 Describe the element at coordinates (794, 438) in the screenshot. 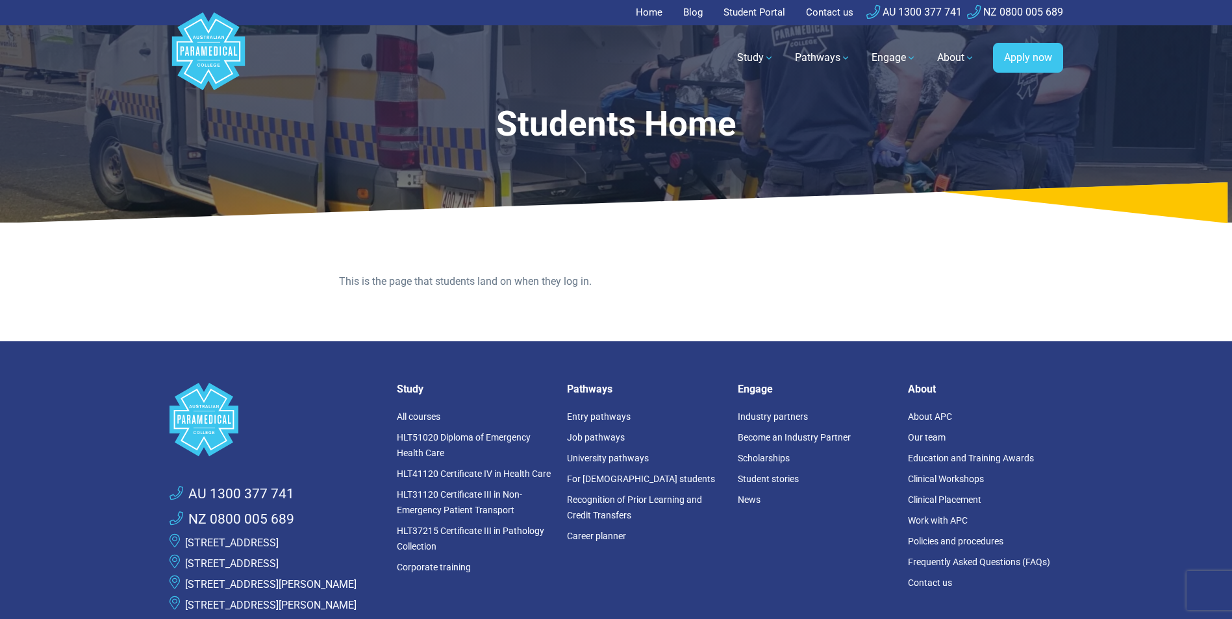

I see `a: Become an Industry Partner` at that location.